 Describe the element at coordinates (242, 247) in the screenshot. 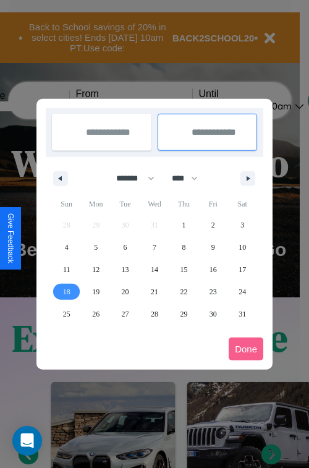

I see `span: 10` at that location.